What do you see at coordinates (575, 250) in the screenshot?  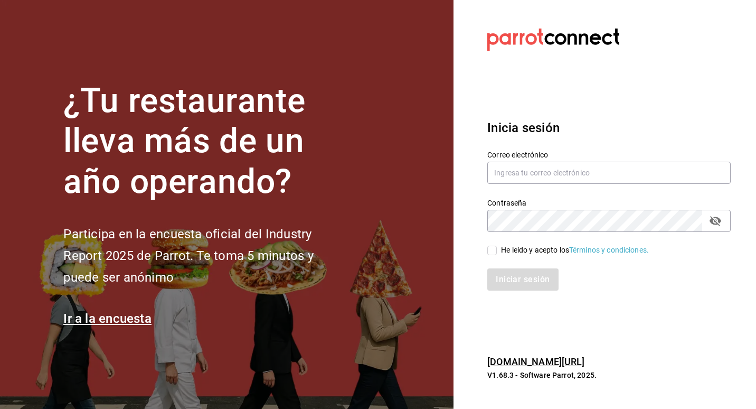 I see `div: He leído y acepto los` at bounding box center [575, 250].